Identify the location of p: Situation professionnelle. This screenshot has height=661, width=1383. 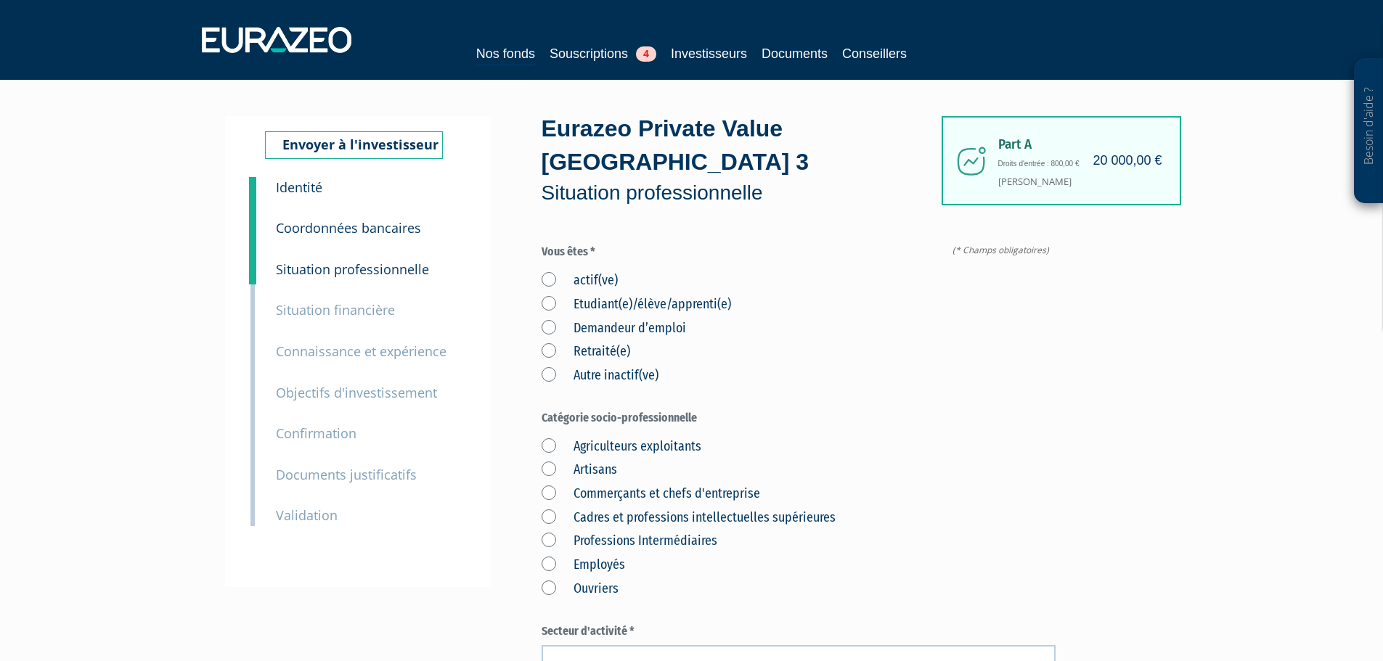
(741, 193).